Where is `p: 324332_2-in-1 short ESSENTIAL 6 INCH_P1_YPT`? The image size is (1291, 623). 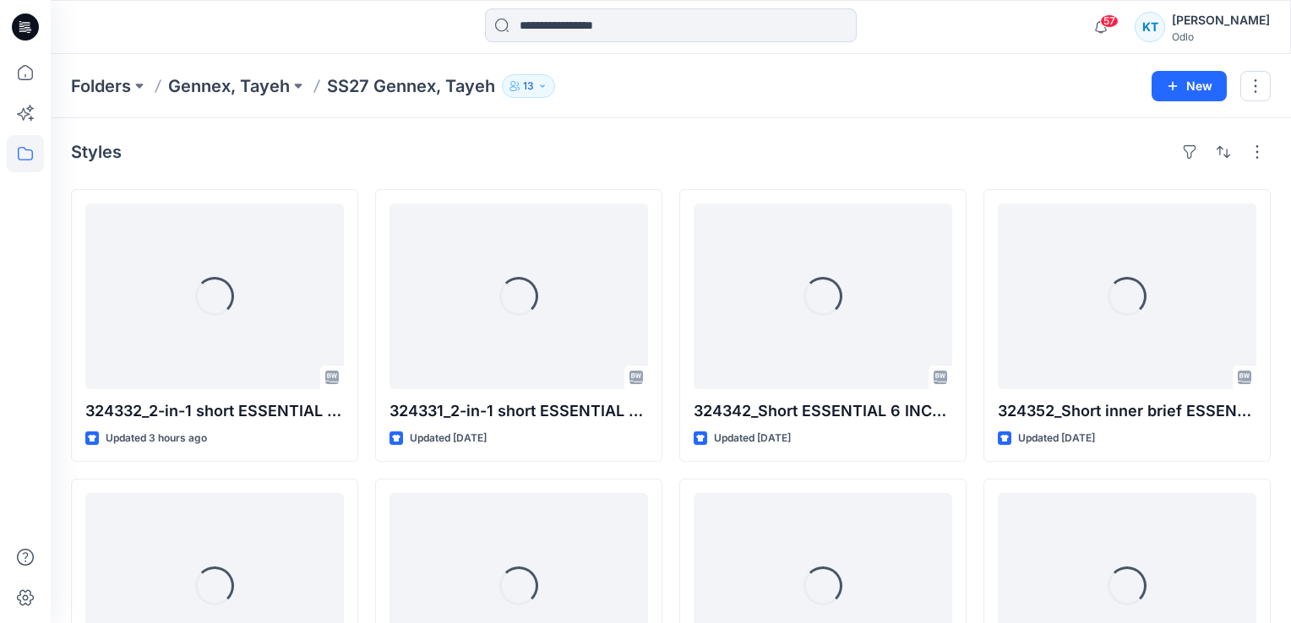
p: 324332_2-in-1 short ESSENTIAL 6 INCH_P1_YPT is located at coordinates (215, 411).